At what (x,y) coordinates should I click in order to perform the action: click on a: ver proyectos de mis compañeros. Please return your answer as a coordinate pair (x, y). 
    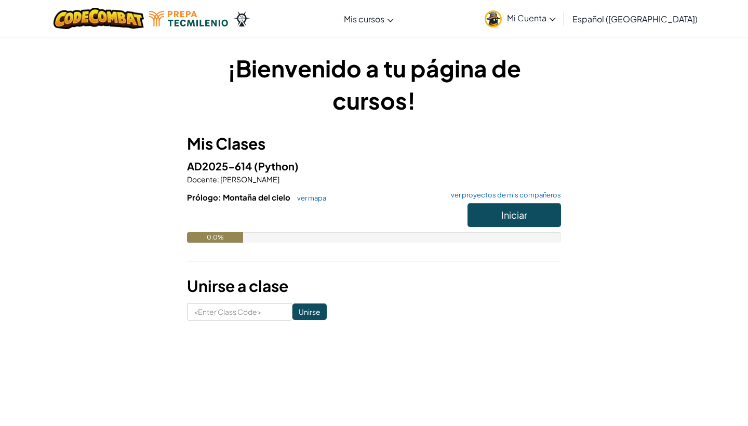
    Looking at the image, I should click on (503, 195).